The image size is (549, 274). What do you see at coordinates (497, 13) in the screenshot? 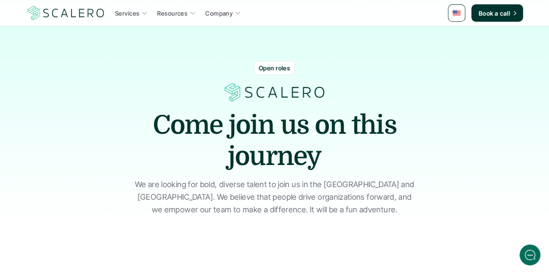
I see `a: Book a call` at bounding box center [497, 13].